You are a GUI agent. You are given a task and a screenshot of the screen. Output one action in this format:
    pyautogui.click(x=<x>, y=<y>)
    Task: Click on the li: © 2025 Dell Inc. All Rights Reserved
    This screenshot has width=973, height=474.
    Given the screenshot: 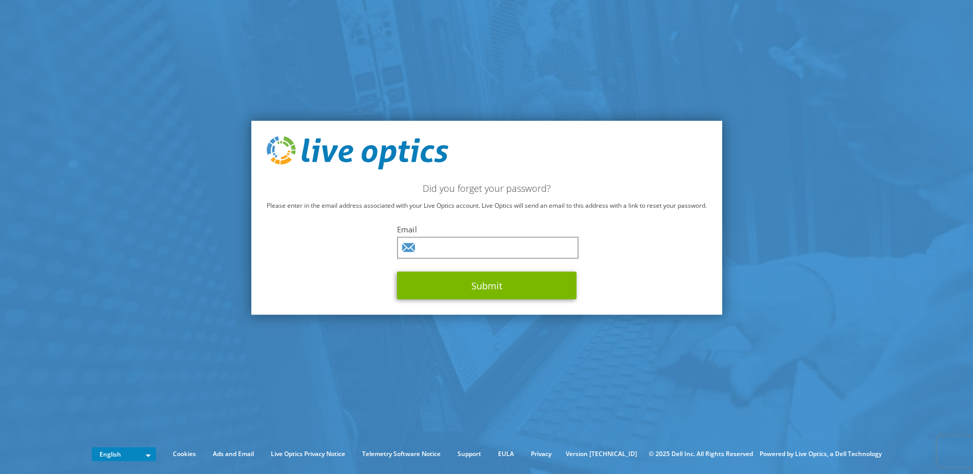 What is the action you would take?
    pyautogui.click(x=701, y=454)
    